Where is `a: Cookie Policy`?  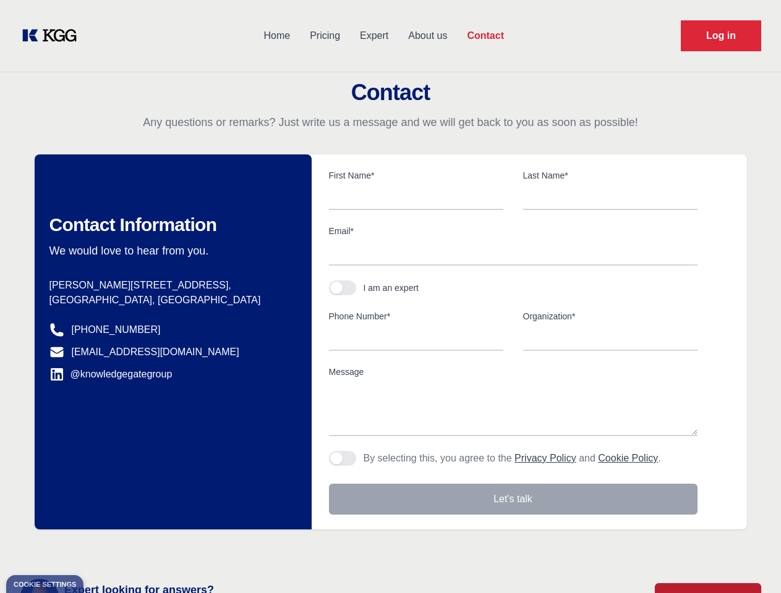
a: Cookie Policy is located at coordinates (627, 458).